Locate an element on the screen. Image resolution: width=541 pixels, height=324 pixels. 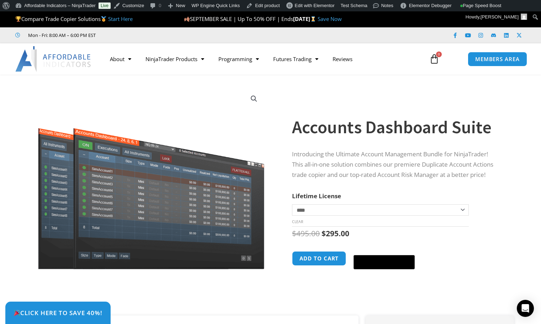
h1: Accounts Dashboard Suite is located at coordinates (396, 127).